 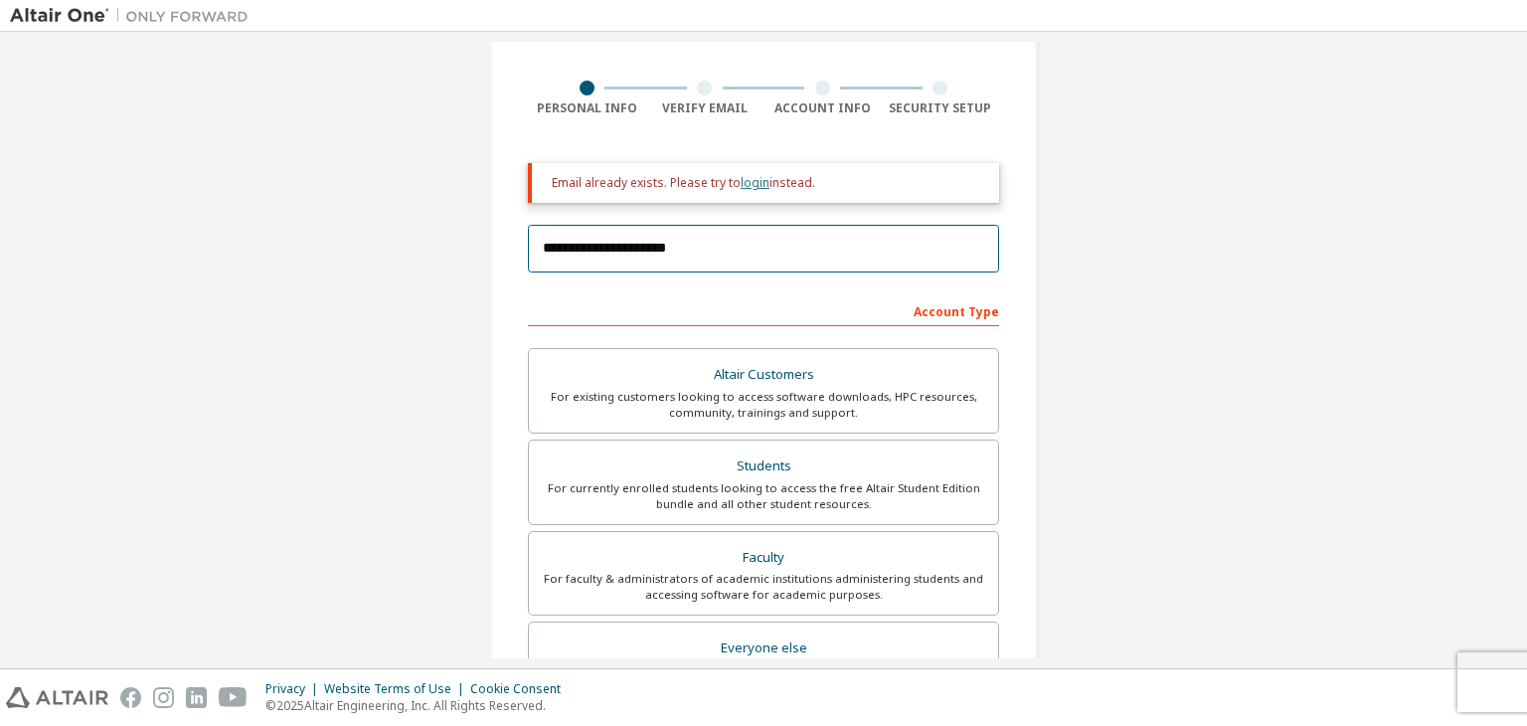 What do you see at coordinates (764, 648) in the screenshot?
I see `div: Everyone else` at bounding box center [764, 648].